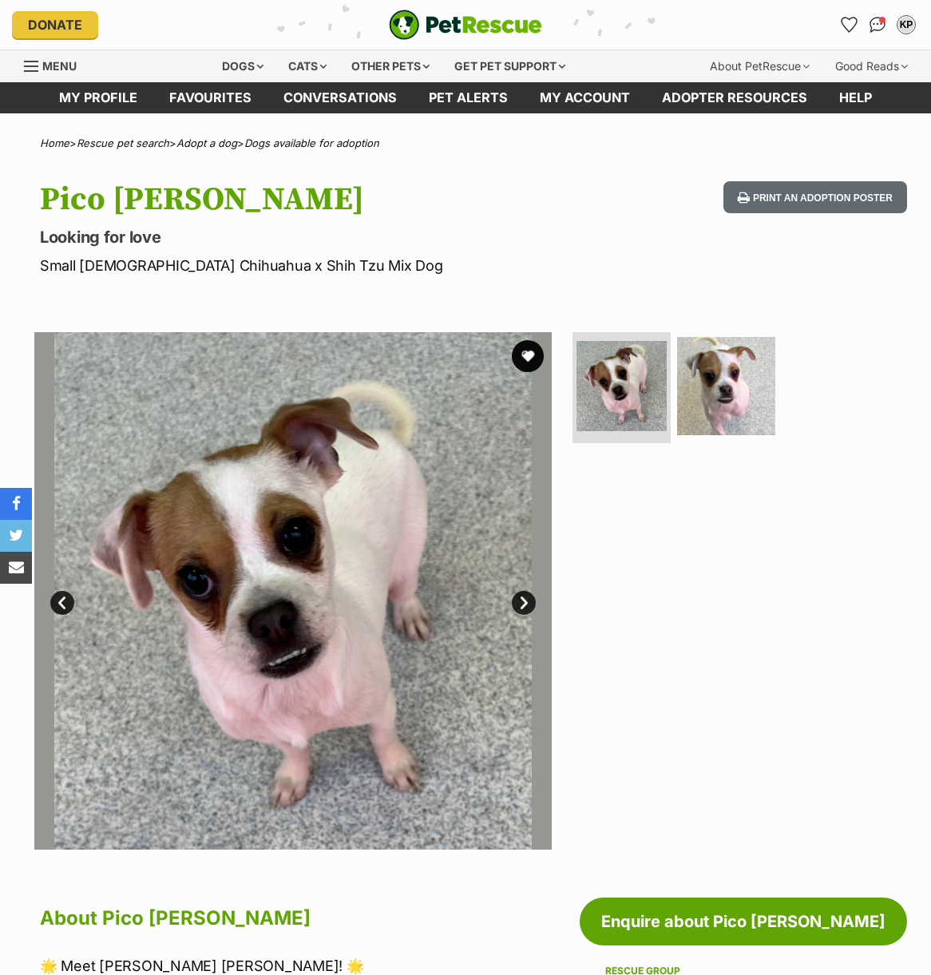  I want to click on a: Next, so click(524, 603).